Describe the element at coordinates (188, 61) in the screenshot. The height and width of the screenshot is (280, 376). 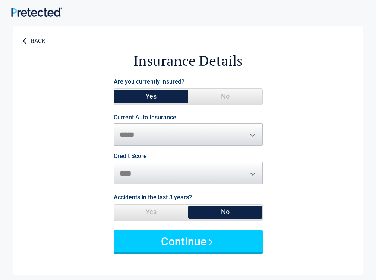
I see `h2: Insurance Details` at that location.